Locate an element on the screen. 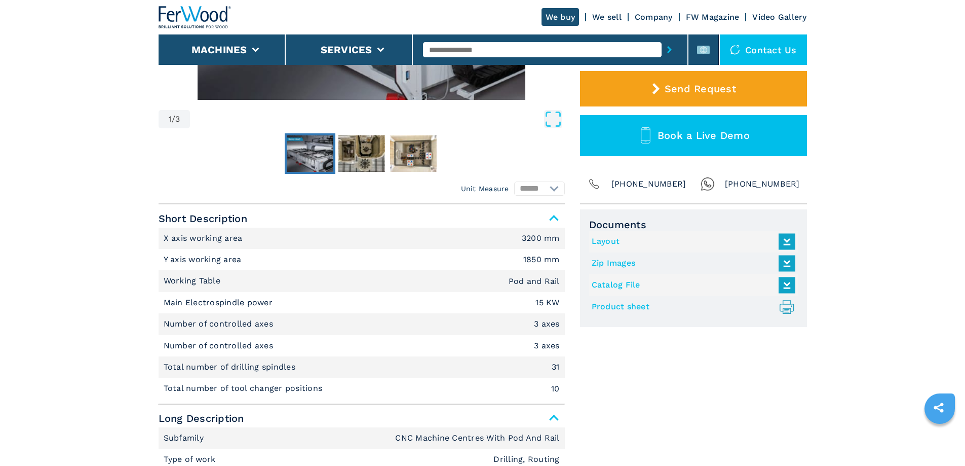 Image resolution: width=965 pixels, height=466 pixels. button: Go to Slide 3 is located at coordinates (414, 154).